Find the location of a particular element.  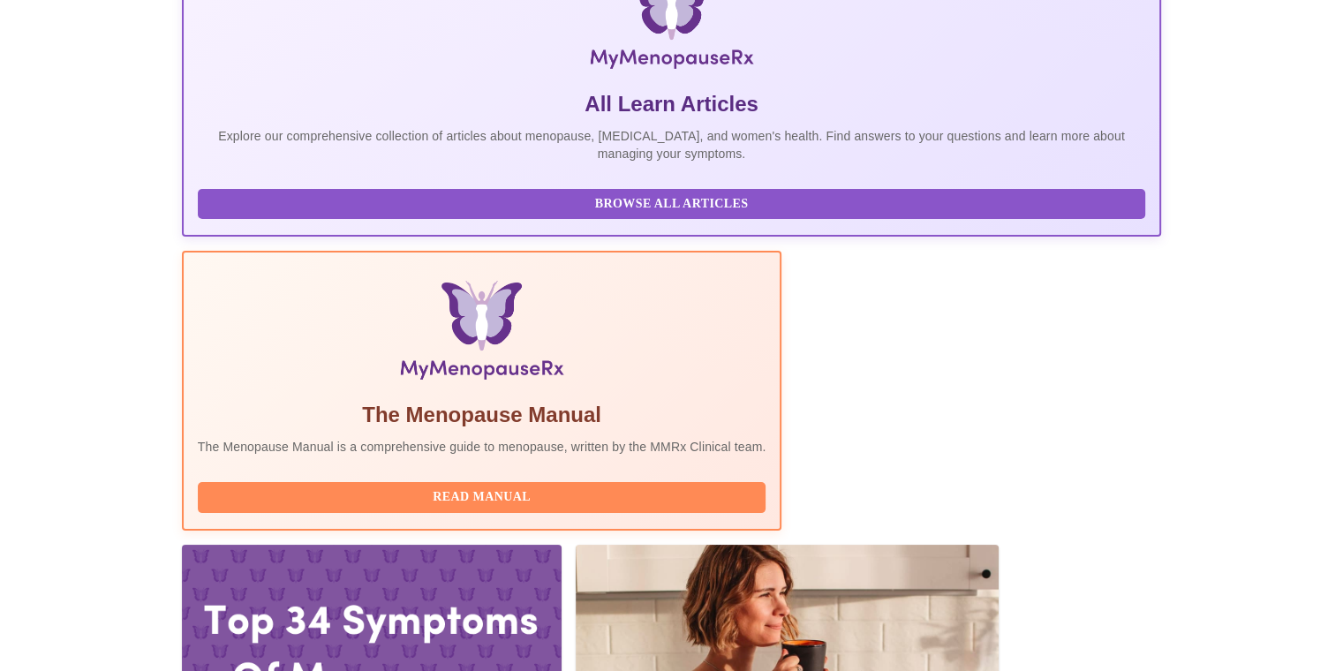

span: Browse All Articles is located at coordinates (672, 204).